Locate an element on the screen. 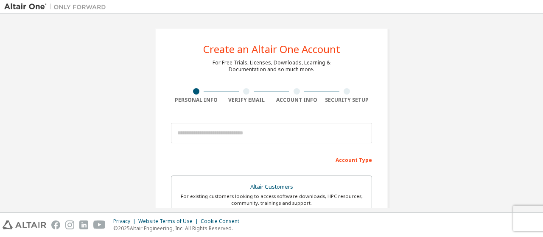 The image size is (543, 237). div: Privacy is located at coordinates (126, 221).